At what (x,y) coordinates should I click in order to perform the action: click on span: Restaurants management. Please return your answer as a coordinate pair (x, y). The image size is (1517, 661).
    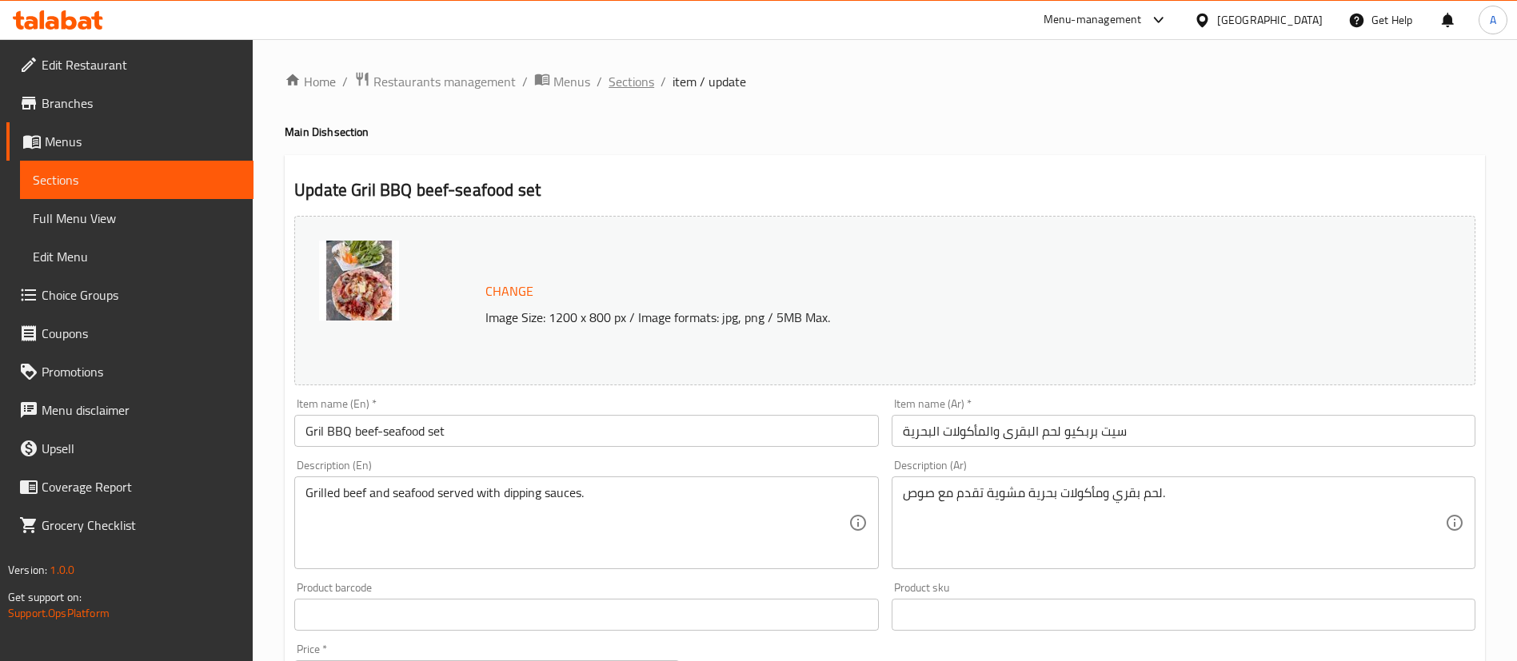
    Looking at the image, I should click on (445, 82).